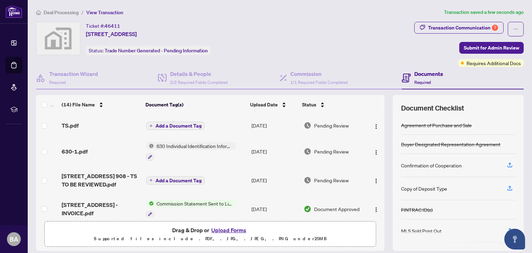  I want to click on span: Submit for Admin Review, so click(492, 48).